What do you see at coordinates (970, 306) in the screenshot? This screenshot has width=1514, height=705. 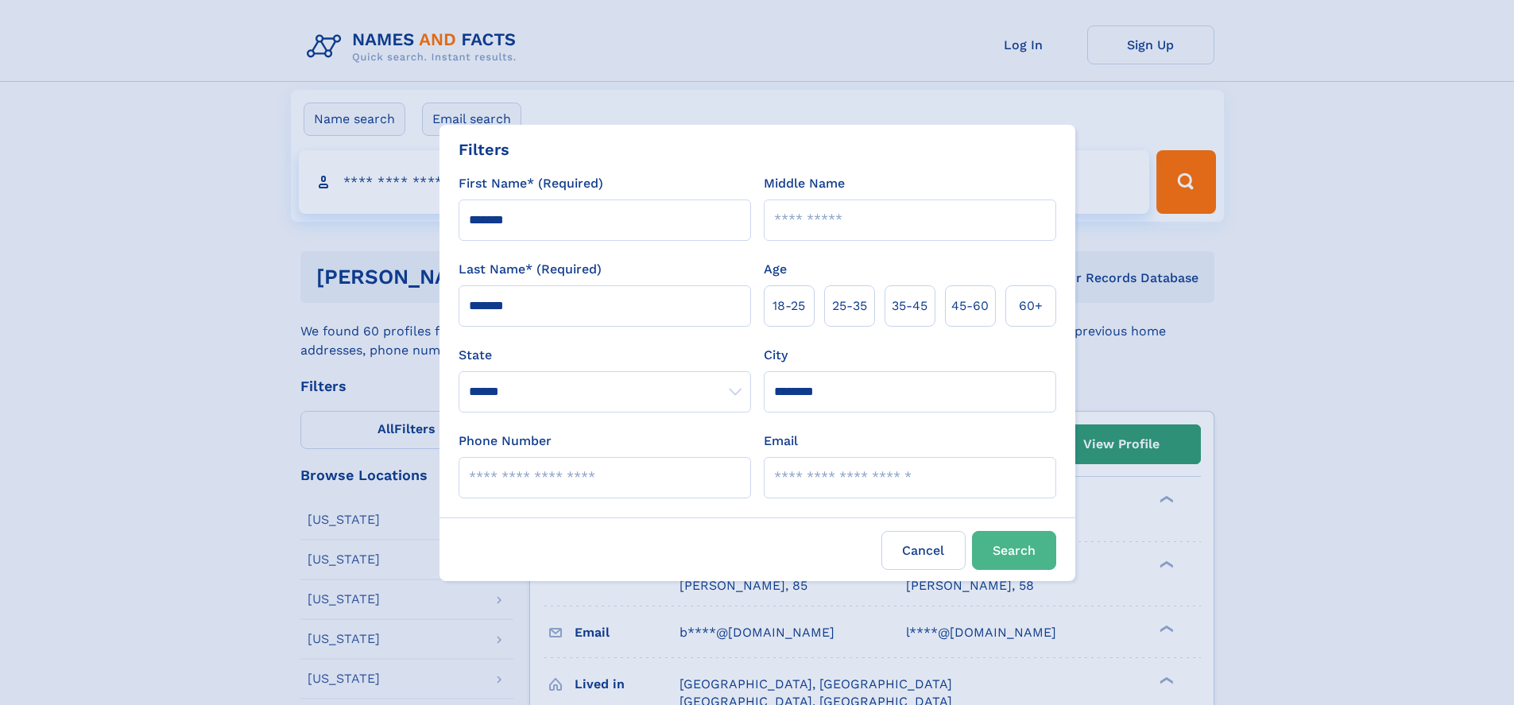 I see `span: 45‑60` at bounding box center [970, 306].